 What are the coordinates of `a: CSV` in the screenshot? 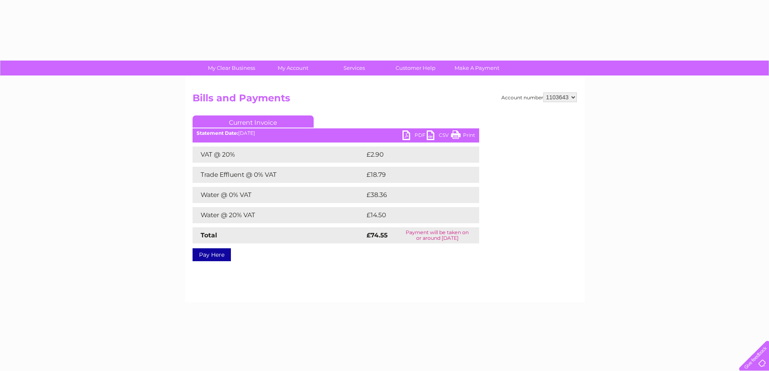 It's located at (439, 136).